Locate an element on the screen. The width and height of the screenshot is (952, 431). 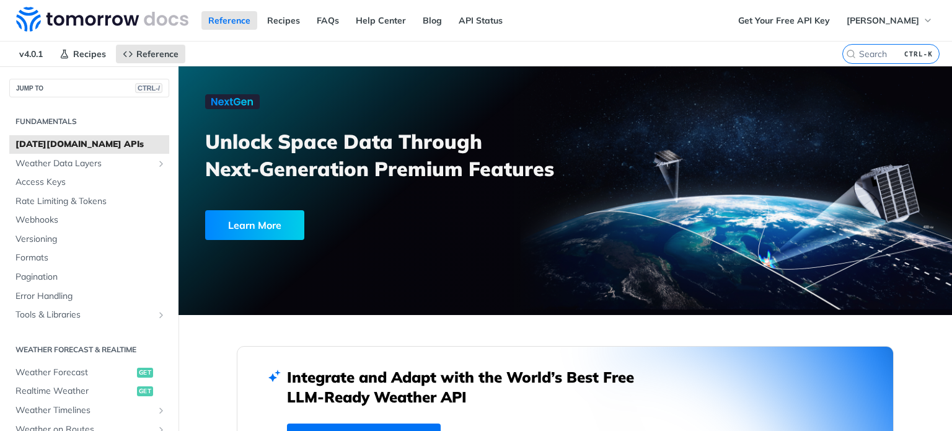
a: Pagination is located at coordinates (89, 277).